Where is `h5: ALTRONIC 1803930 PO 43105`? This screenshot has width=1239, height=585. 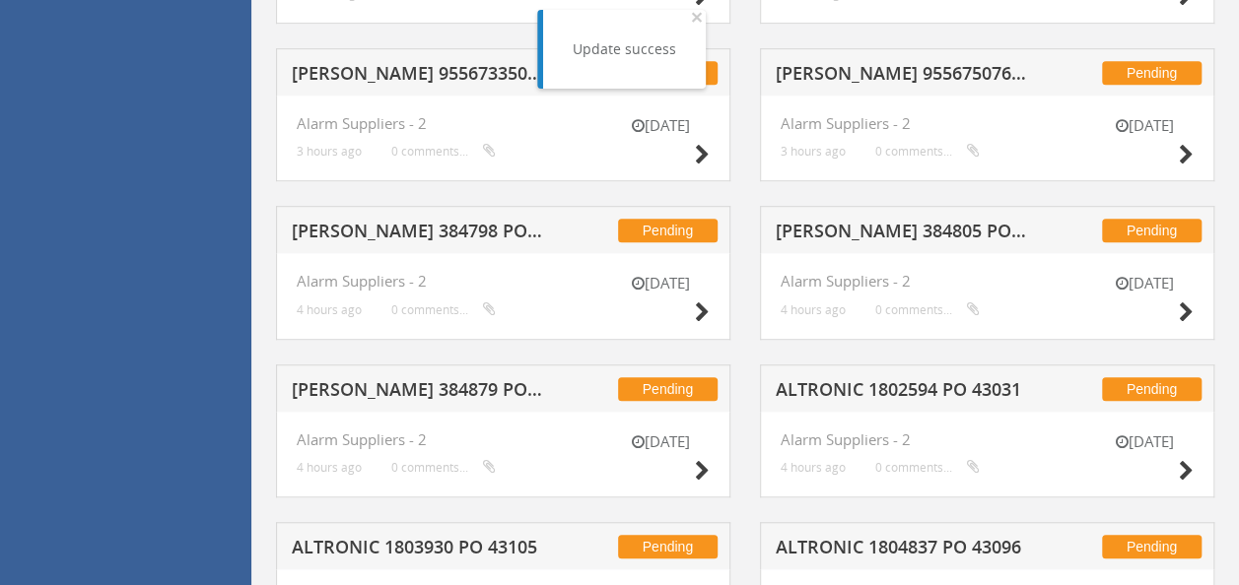 h5: ALTRONIC 1803930 PO 43105 is located at coordinates (418, 550).